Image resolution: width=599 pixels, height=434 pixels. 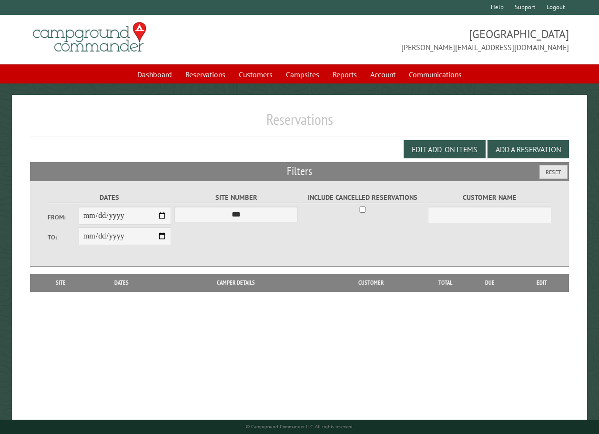 I want to click on a: Reports, so click(x=344, y=74).